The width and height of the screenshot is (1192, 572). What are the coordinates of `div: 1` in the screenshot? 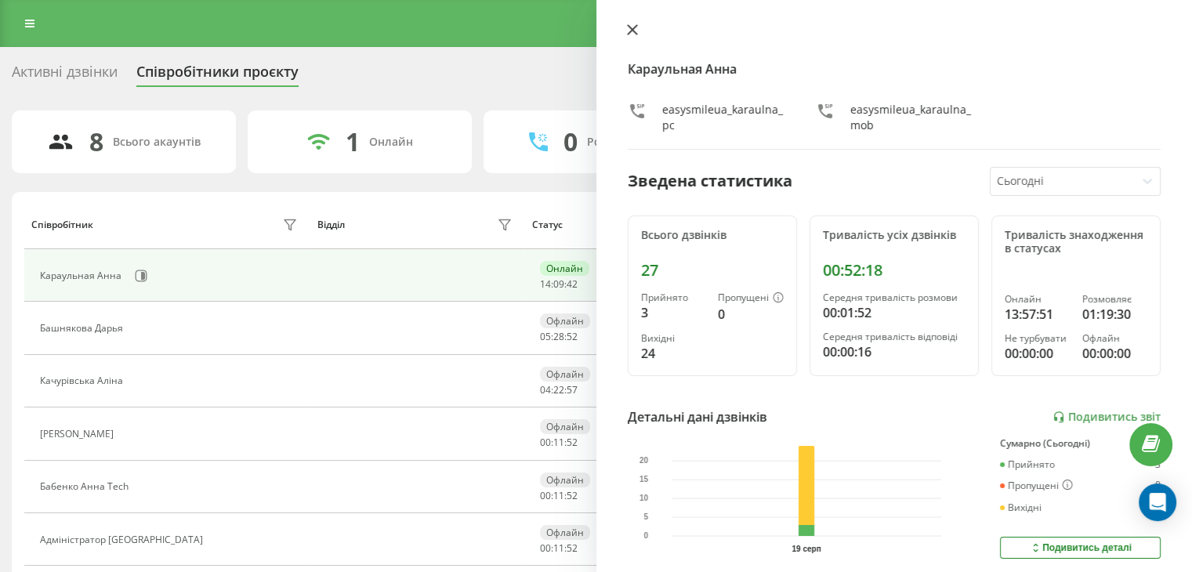 It's located at (353, 142).